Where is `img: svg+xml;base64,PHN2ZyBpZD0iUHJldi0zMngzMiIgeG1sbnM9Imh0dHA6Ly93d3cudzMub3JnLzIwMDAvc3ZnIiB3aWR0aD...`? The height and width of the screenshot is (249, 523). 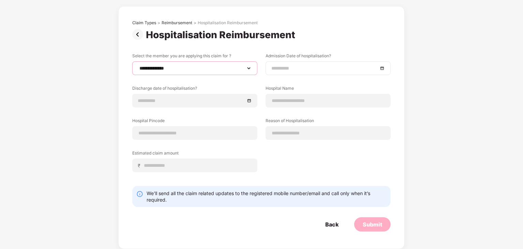
img: svg+xml;base64,PHN2ZyBpZD0iUHJldi0zMngzMiIgeG1sbnM9Imh0dHA6Ly93d3cudzMub3JnLzIwMDAvc3ZnIiB3aWR0aD... is located at coordinates (139, 34).